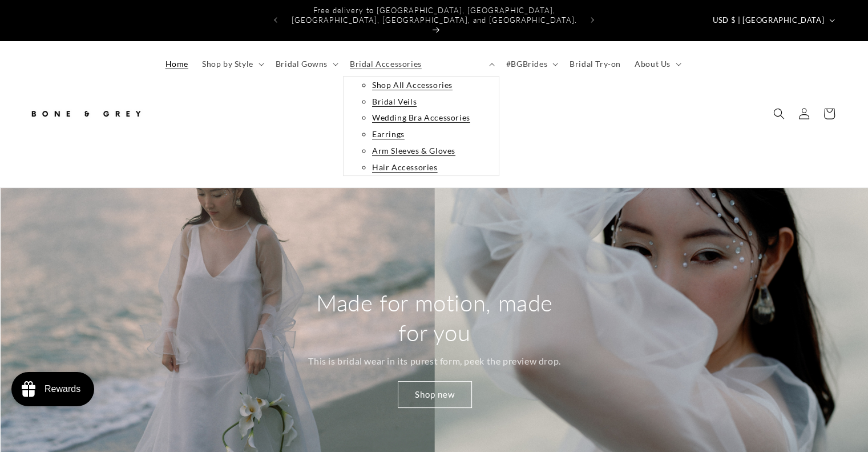 The height and width of the screenshot is (452, 868). What do you see at coordinates (405, 167) in the screenshot?
I see `a: Hair Accessories` at bounding box center [405, 167].